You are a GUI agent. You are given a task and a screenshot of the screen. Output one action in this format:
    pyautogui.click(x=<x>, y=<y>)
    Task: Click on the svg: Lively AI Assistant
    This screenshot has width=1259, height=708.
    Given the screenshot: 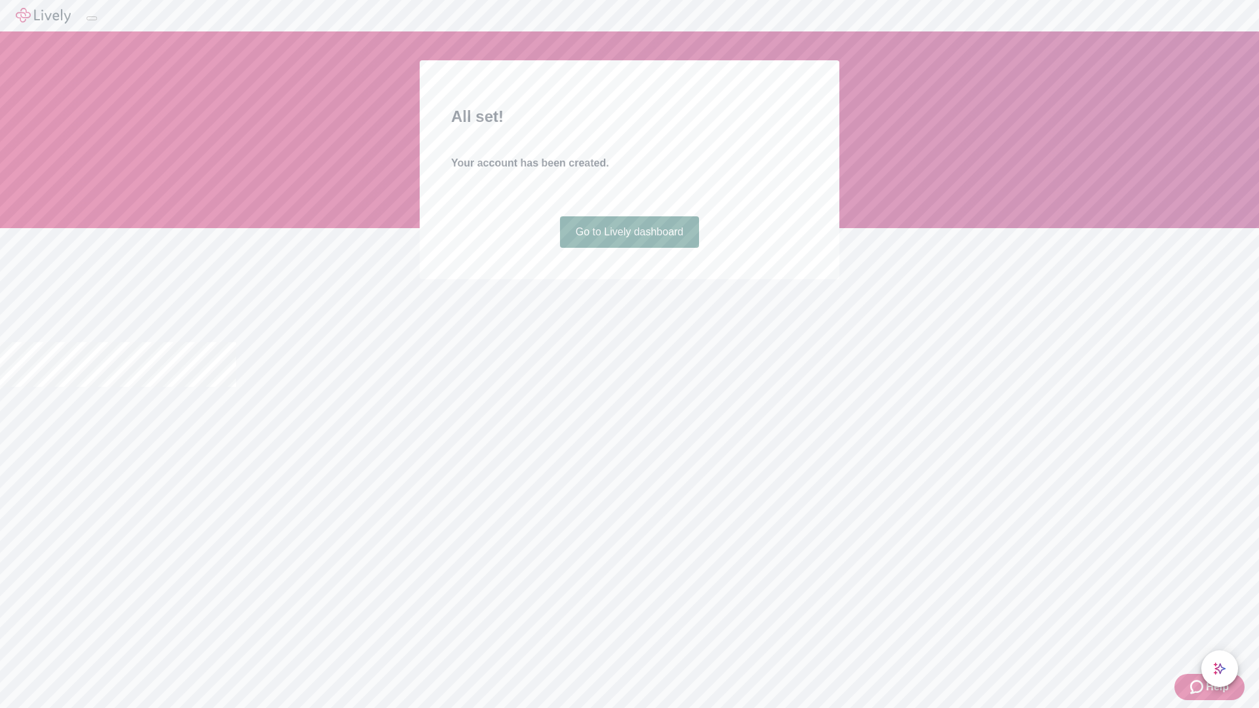 What is the action you would take?
    pyautogui.click(x=1220, y=669)
    